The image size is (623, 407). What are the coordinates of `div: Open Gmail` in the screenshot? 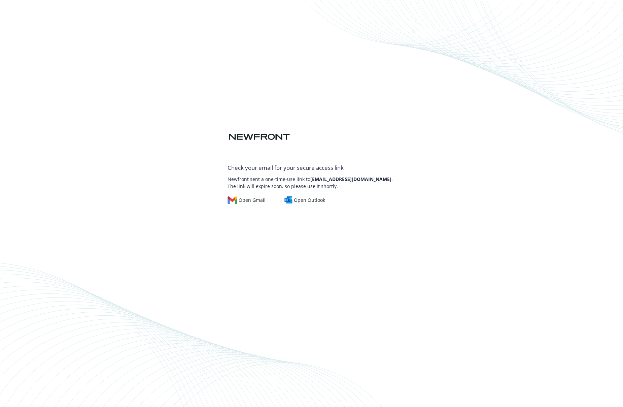 It's located at (247, 200).